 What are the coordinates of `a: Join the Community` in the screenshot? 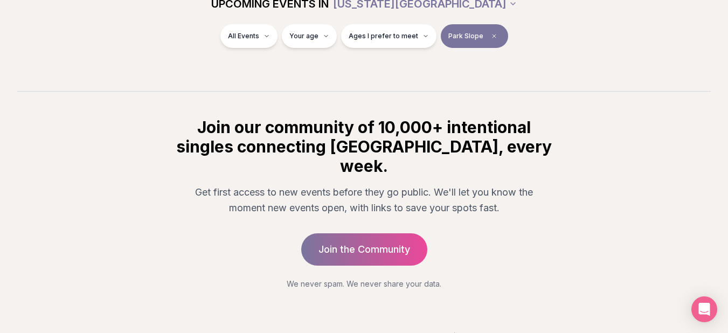 It's located at (364, 250).